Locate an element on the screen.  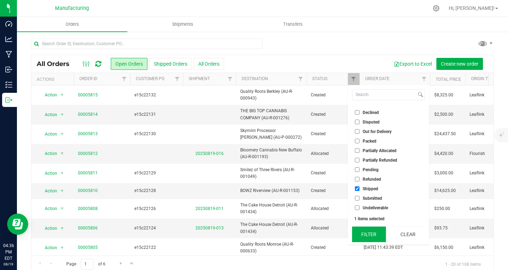
button: All Orders is located at coordinates (209, 64).